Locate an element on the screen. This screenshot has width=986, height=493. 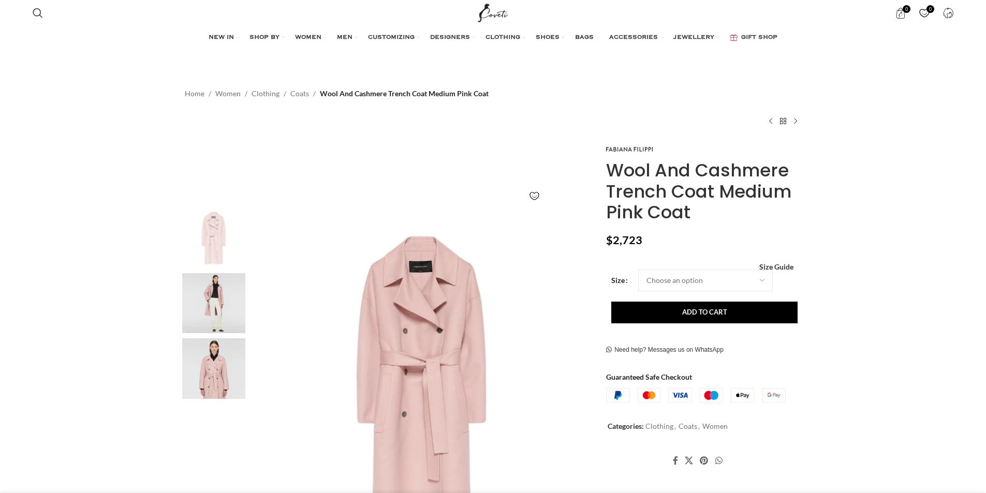
span: GIFT SHOP is located at coordinates (759, 38).